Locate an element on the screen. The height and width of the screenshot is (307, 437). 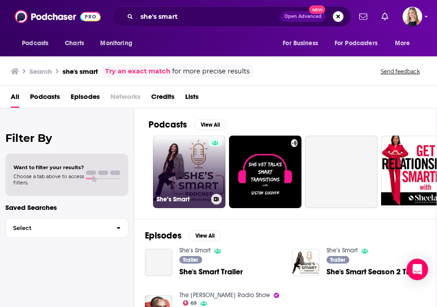
span: Lists is located at coordinates (192, 98).